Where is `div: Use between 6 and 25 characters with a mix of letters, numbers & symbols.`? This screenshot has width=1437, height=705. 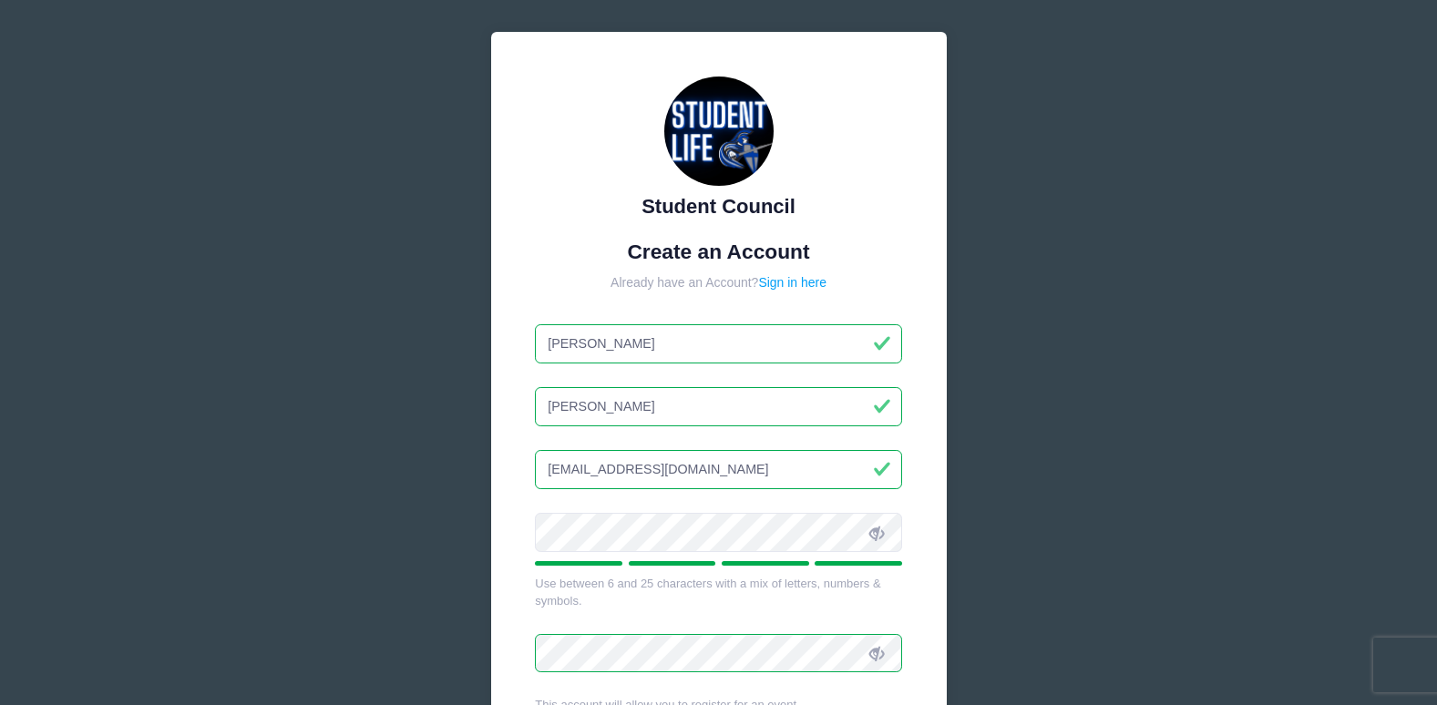
div: Use between 6 and 25 characters with a mix of letters, numbers & symbols. is located at coordinates (718, 592).